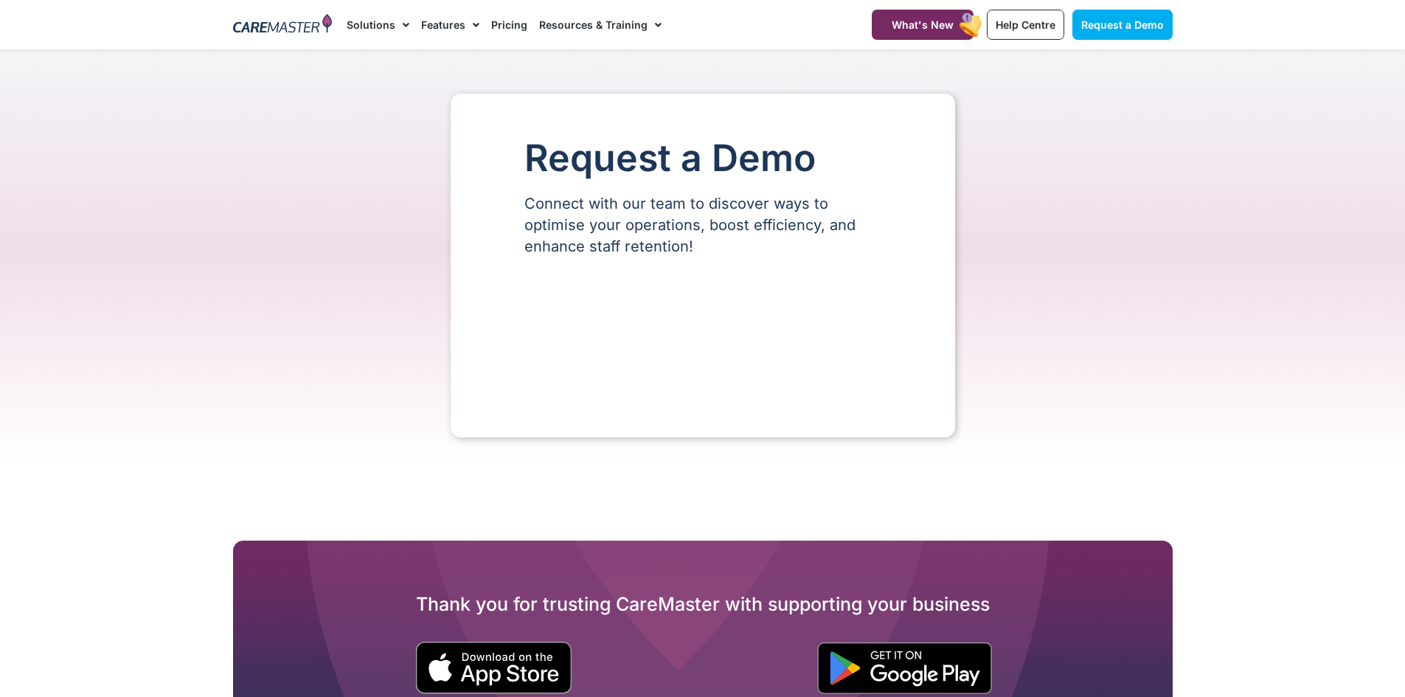 The width and height of the screenshot is (1405, 697). I want to click on p: Connect with our team to discover ways to optimise your operations, boost efficiency, and enhance..., so click(703, 225).